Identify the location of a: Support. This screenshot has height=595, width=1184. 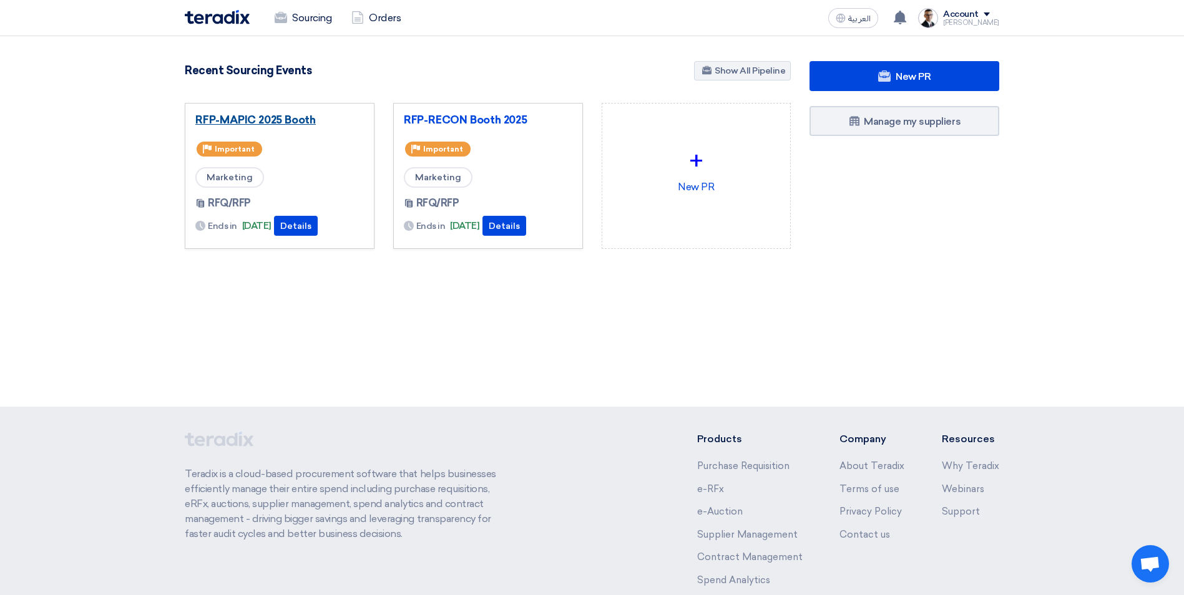
(961, 512).